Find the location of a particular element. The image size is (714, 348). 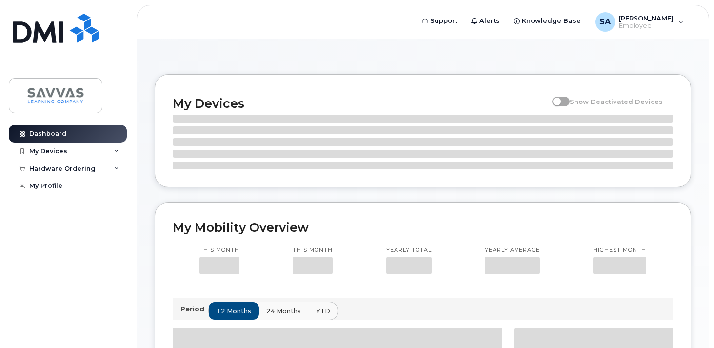

span: YTD is located at coordinates (323, 311).